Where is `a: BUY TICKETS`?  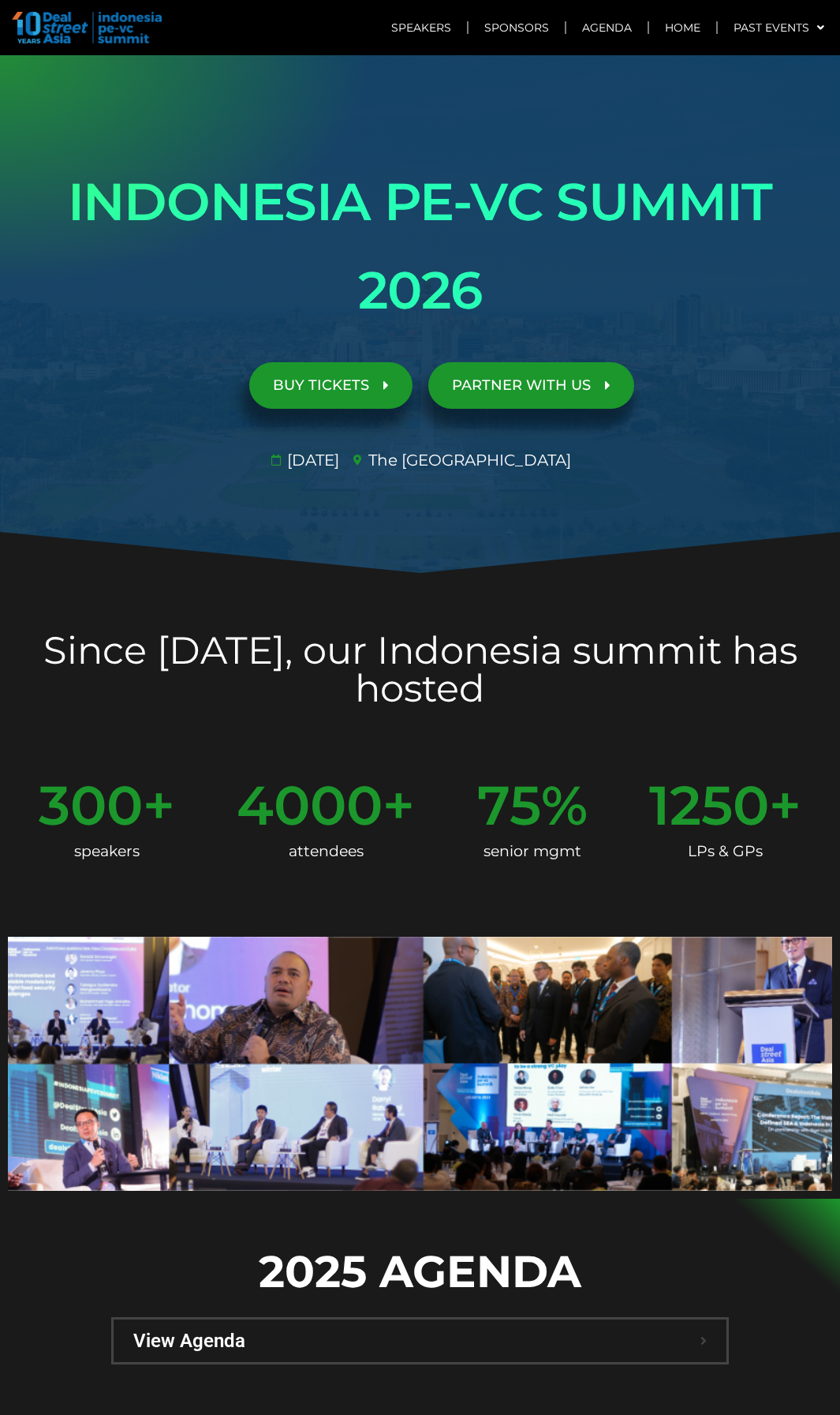 a: BUY TICKETS is located at coordinates (330, 385).